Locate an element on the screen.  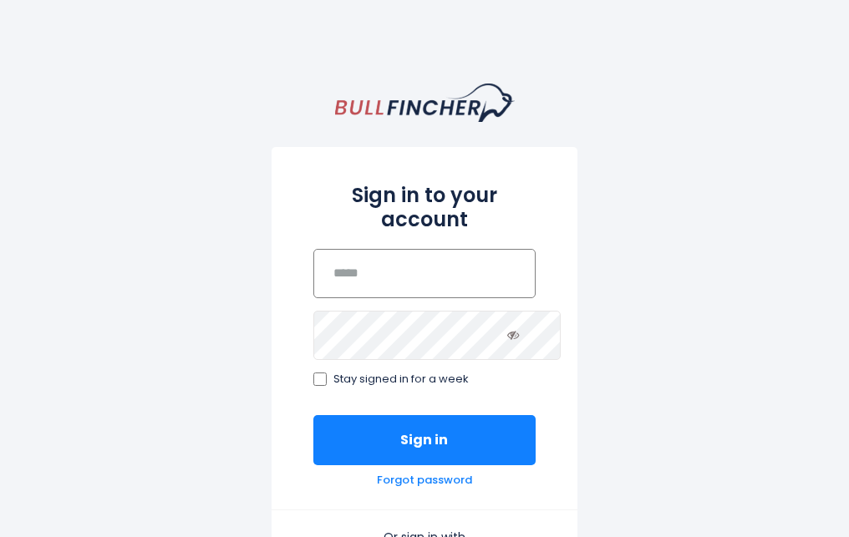
h2: Sign in to your account is located at coordinates (424, 208).